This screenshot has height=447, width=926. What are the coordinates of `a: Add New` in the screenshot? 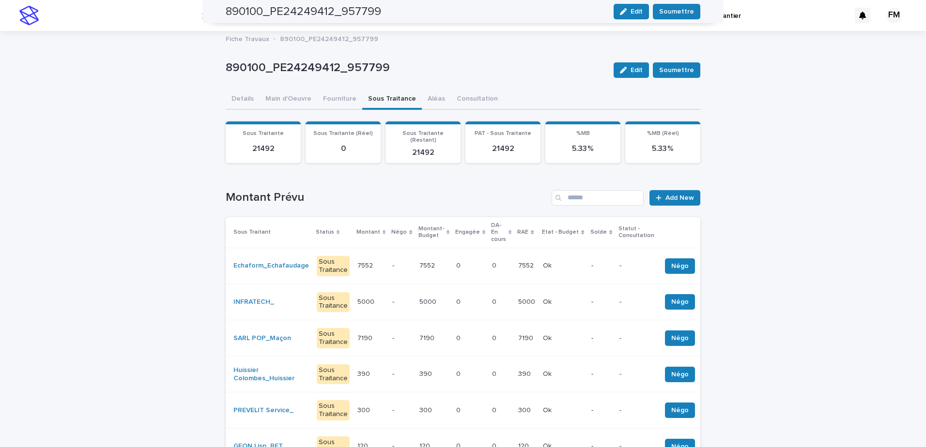 It's located at (675, 198).